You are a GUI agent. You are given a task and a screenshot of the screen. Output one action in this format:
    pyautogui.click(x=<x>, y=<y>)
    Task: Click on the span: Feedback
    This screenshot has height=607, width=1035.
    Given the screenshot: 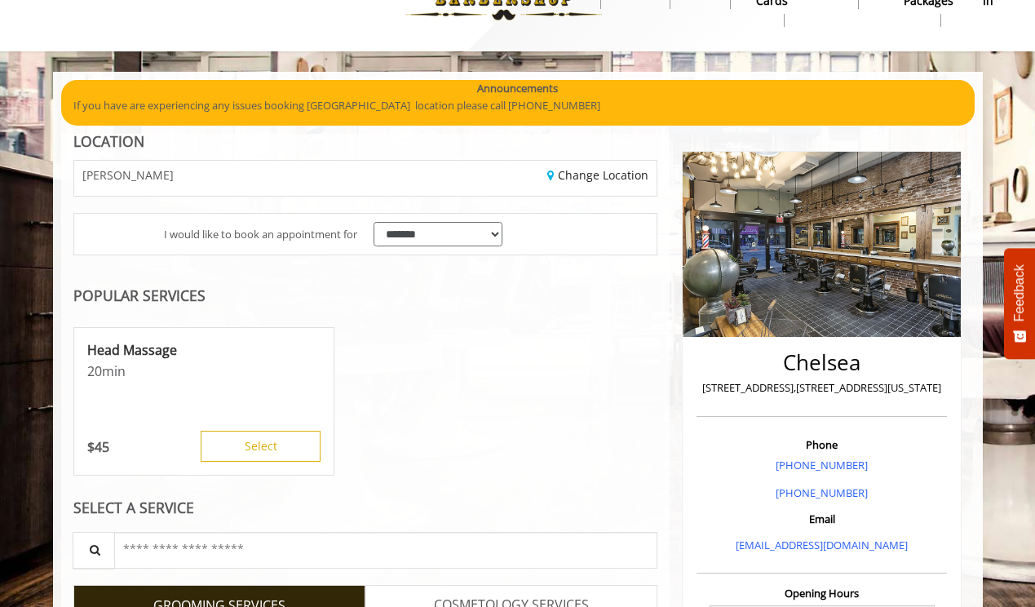 What is the action you would take?
    pyautogui.click(x=1020, y=293)
    